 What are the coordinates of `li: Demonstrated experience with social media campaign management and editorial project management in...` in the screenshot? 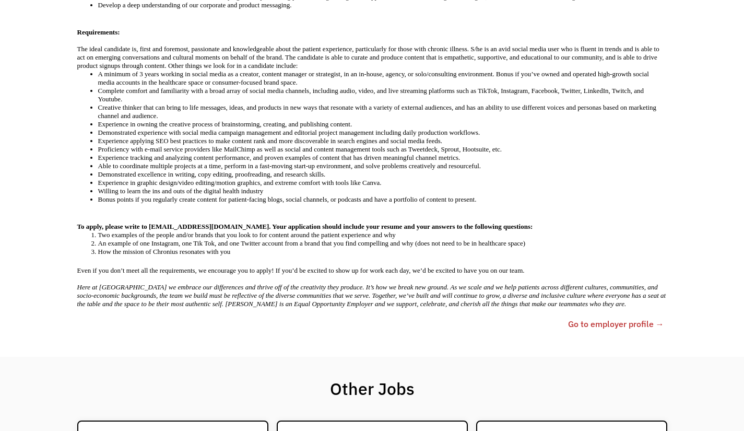 It's located at (383, 133).